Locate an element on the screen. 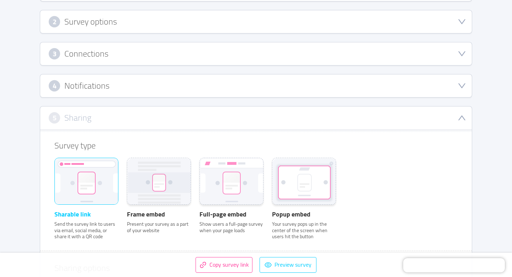  div: Send the survey link to users via email, social media, or share it with a QR code is located at coordinates (86, 230).